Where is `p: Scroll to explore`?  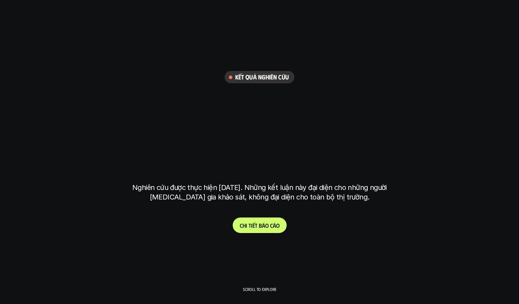 p: Scroll to explore is located at coordinates (260, 289).